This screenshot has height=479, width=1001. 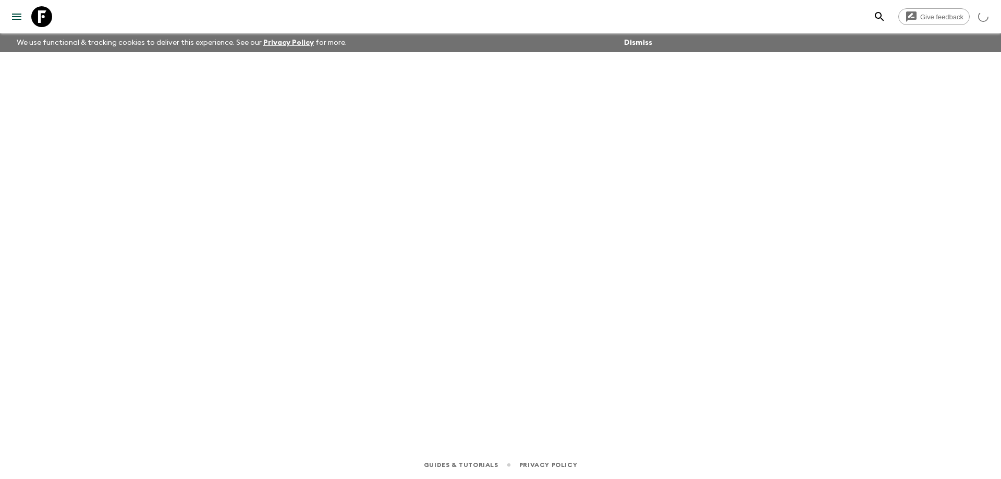 I want to click on a: Guides & Tutorials, so click(x=461, y=465).